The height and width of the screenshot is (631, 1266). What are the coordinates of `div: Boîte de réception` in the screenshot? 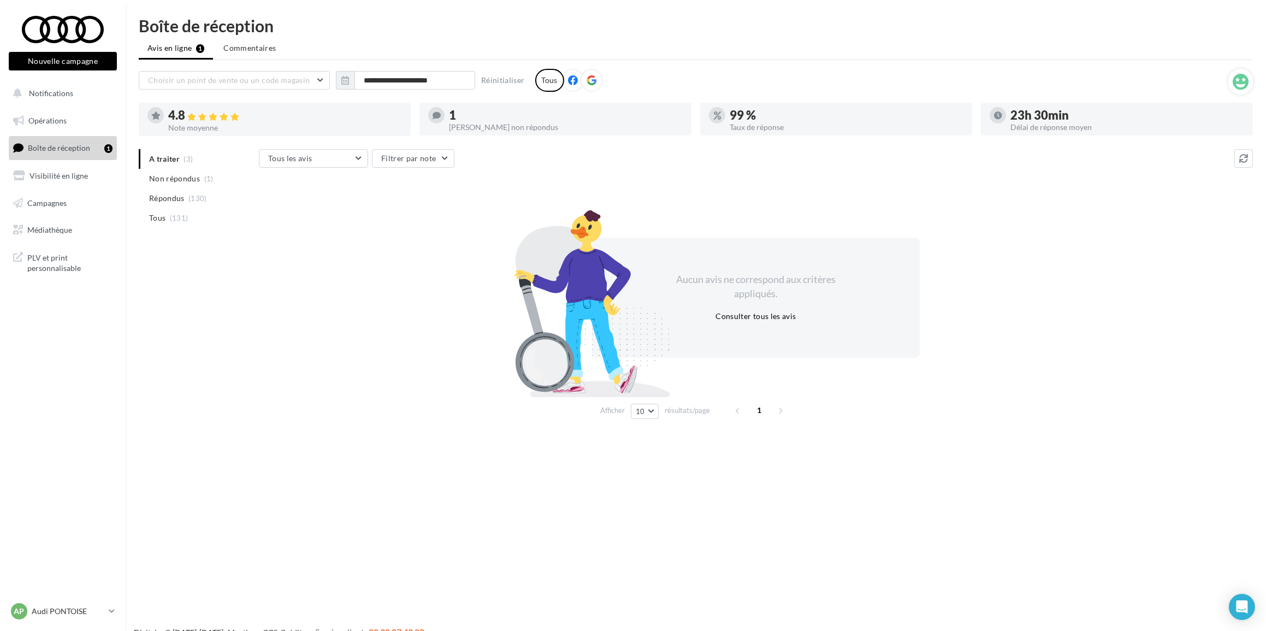 It's located at (696, 26).